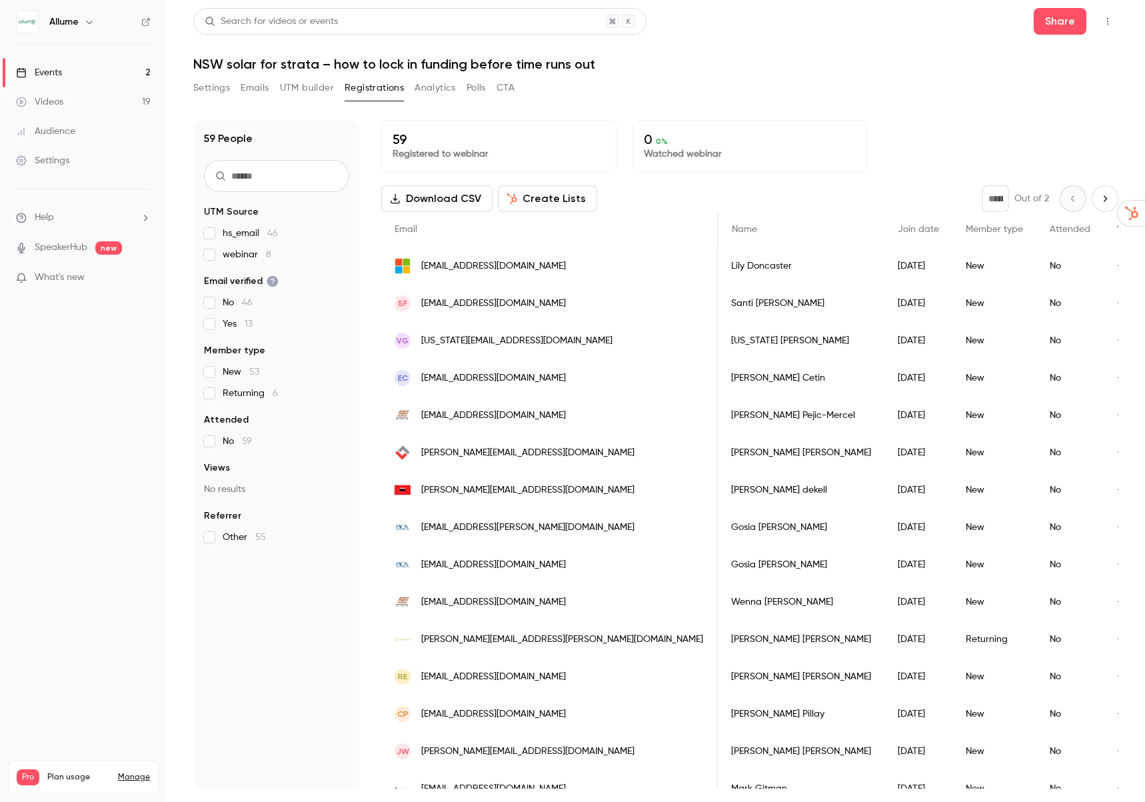 The height and width of the screenshot is (802, 1145). What do you see at coordinates (994, 639) in the screenshot?
I see `div: Returning` at bounding box center [994, 639].